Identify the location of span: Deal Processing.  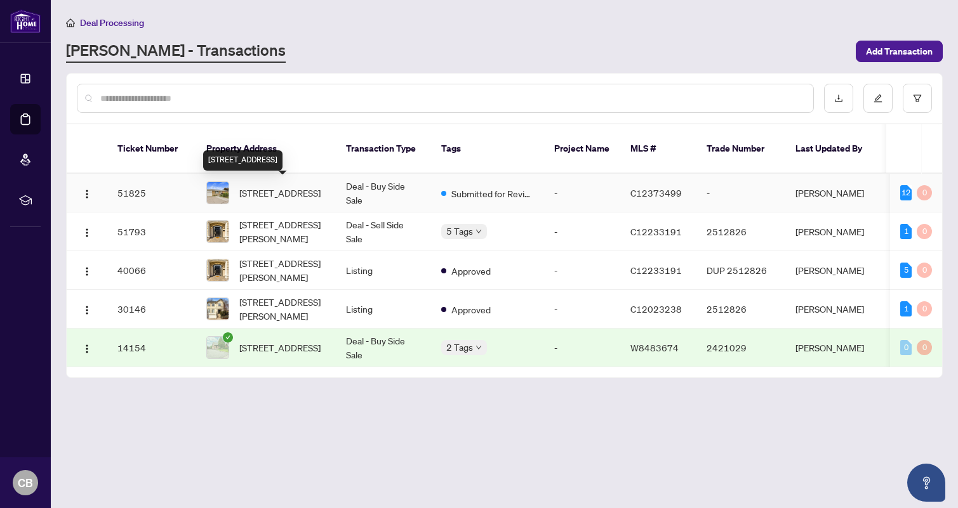
(112, 23).